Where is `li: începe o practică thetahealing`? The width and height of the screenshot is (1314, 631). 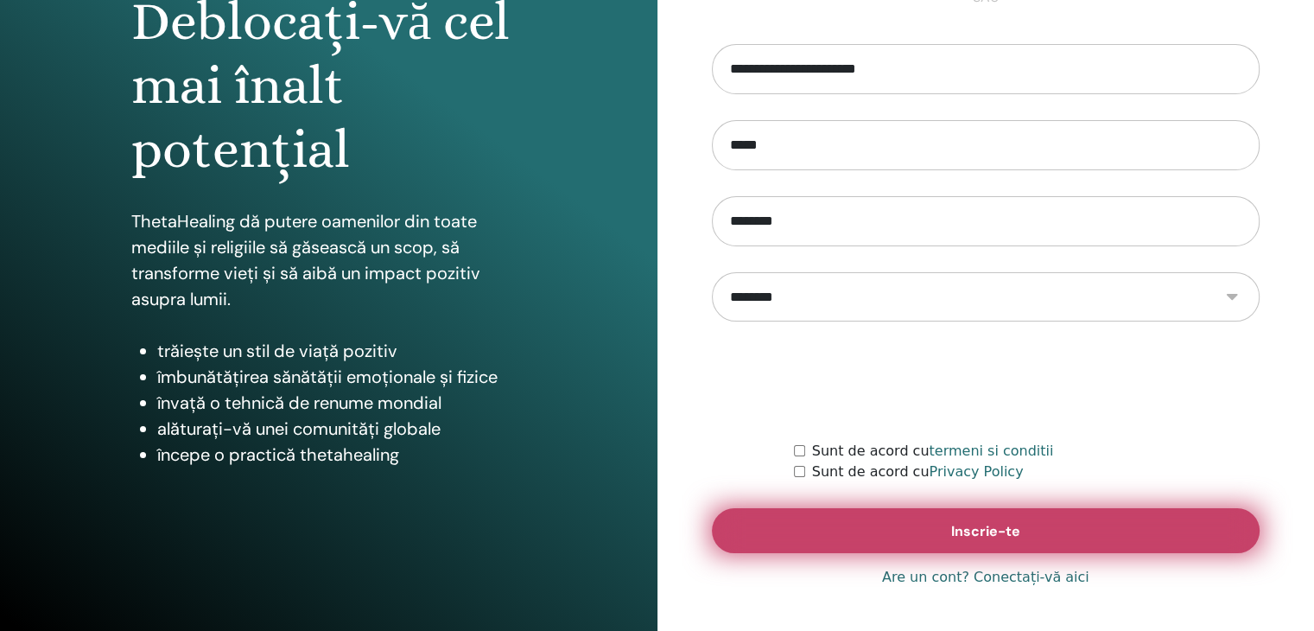 li: începe o practică thetahealing is located at coordinates (341, 454).